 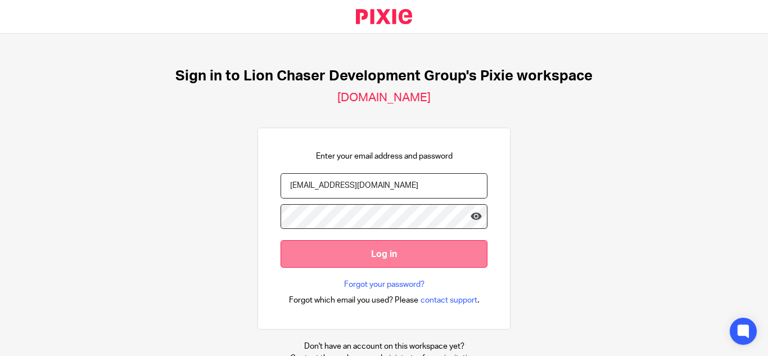 What do you see at coordinates (449, 300) in the screenshot?
I see `span: contact support` at bounding box center [449, 300].